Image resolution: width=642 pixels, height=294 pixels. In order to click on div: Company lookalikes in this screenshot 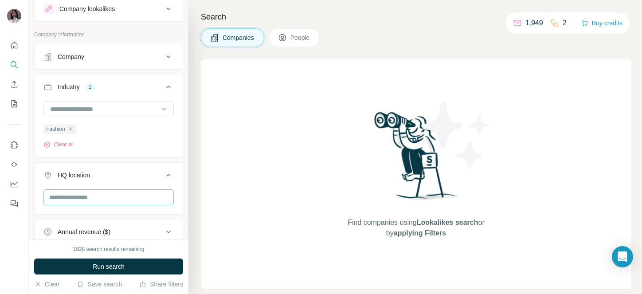, I will do `click(87, 9)`.